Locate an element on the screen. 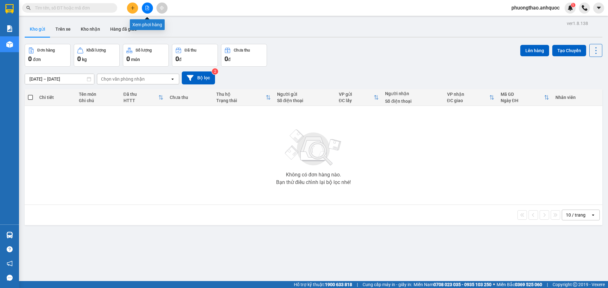 The width and height of the screenshot is (608, 288). div: Ghi chú is located at coordinates (98, 101).